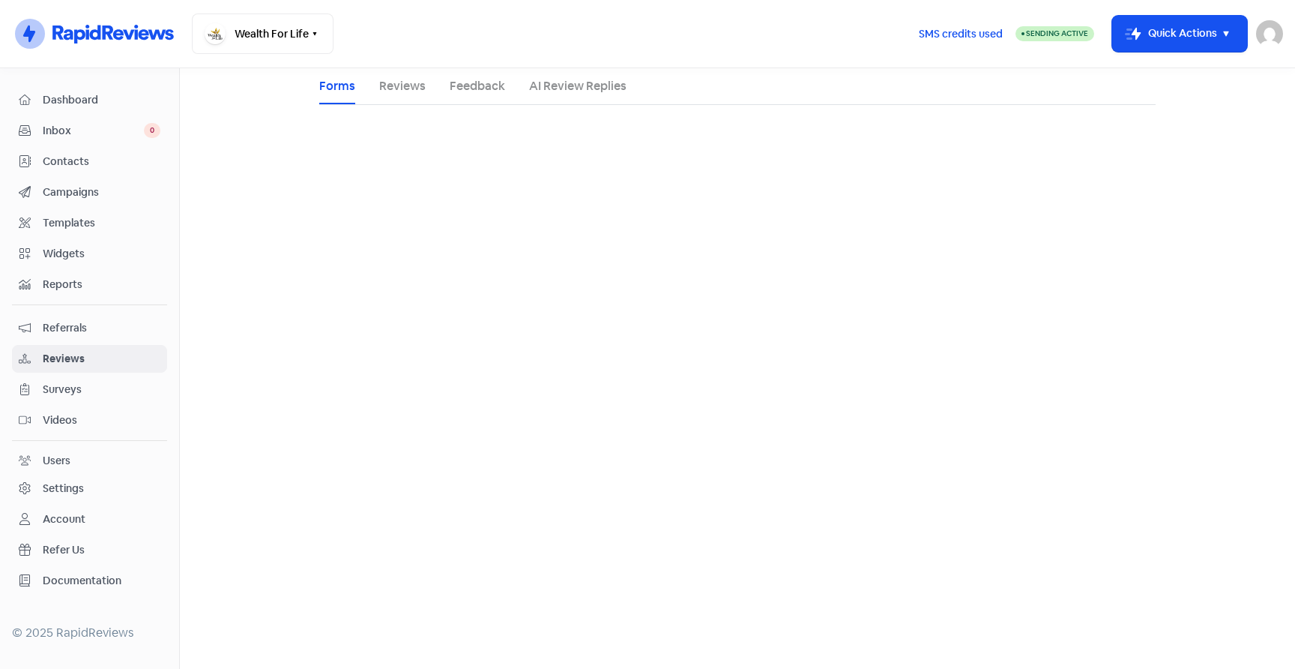 Image resolution: width=1295 pixels, height=669 pixels. What do you see at coordinates (93, 130) in the screenshot?
I see `span: Inbox` at bounding box center [93, 130].